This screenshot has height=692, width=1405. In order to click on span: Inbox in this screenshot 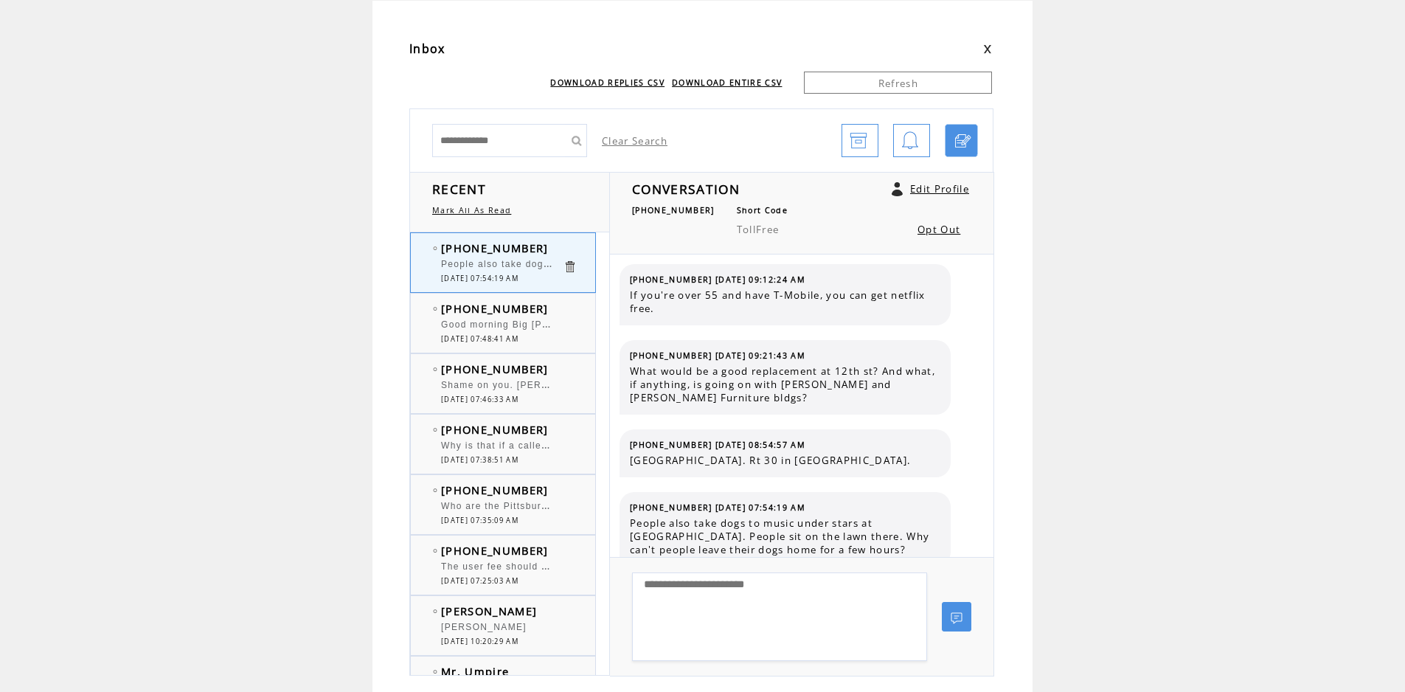, I will do `click(427, 49)`.